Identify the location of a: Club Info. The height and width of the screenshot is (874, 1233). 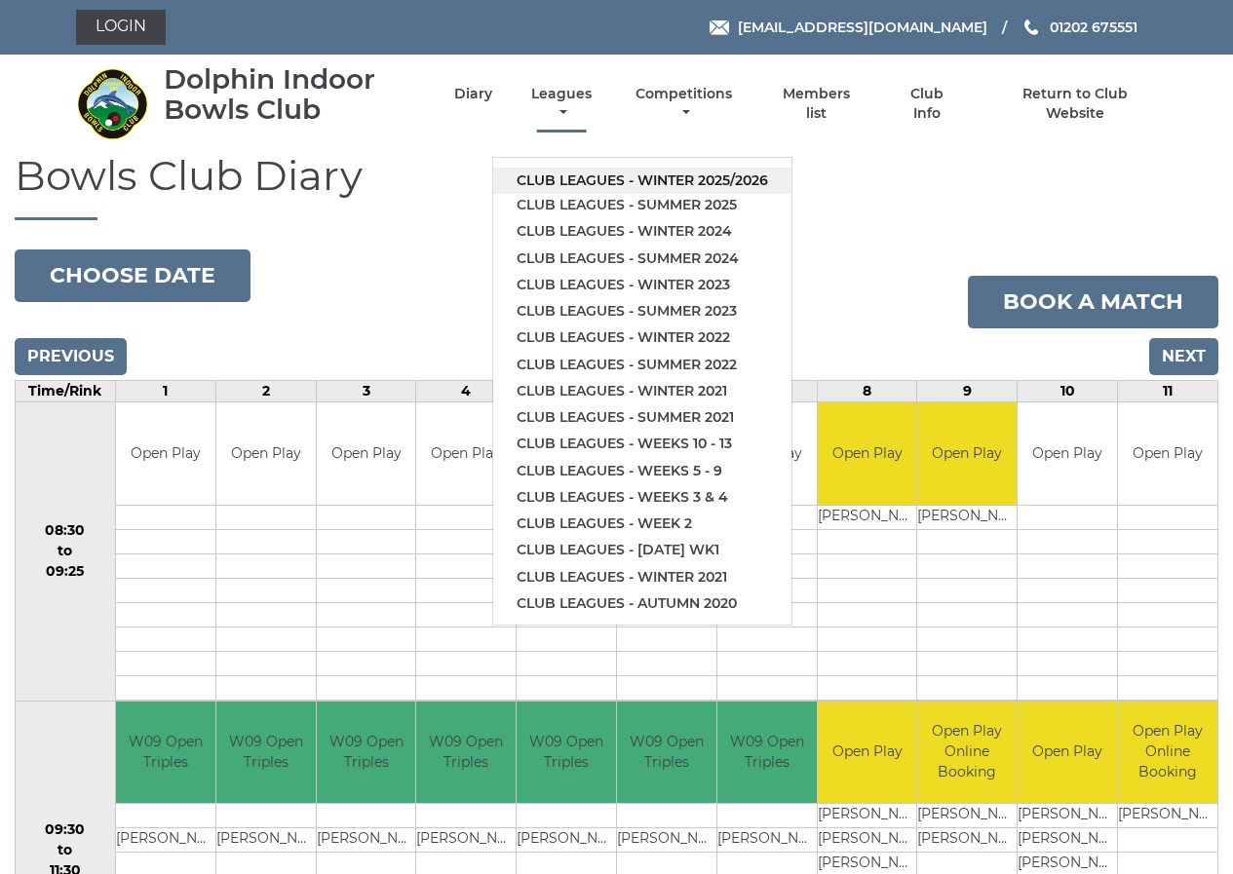
(927, 103).